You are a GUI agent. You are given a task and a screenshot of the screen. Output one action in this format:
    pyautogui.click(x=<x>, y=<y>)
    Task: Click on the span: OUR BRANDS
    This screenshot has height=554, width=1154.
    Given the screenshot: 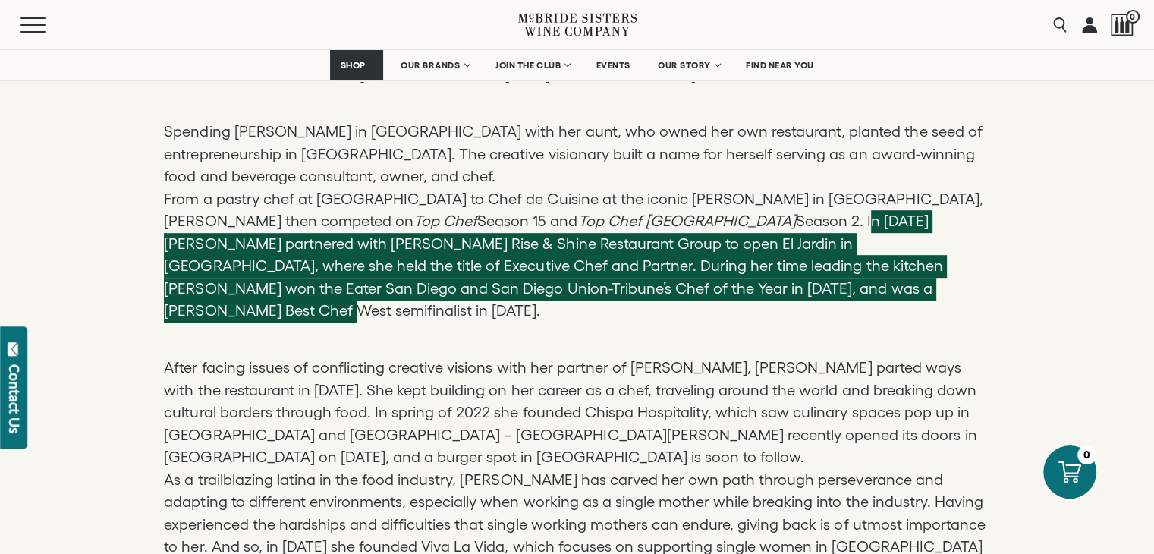 What is the action you would take?
    pyautogui.click(x=430, y=65)
    